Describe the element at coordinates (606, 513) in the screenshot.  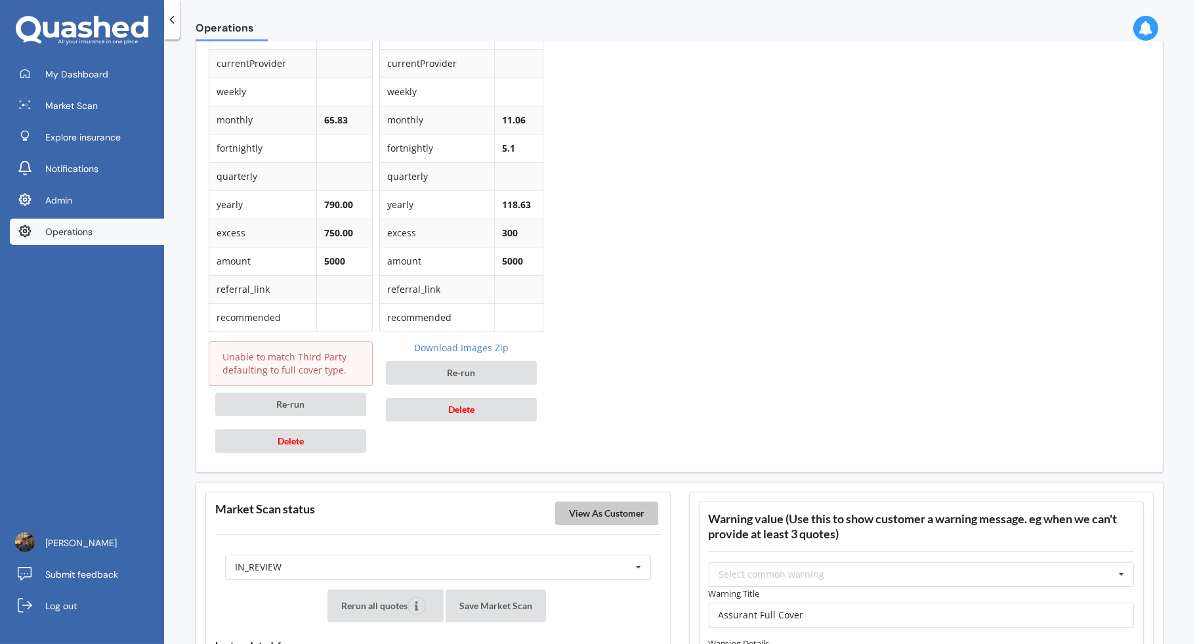
I see `button: View As Customer` at that location.